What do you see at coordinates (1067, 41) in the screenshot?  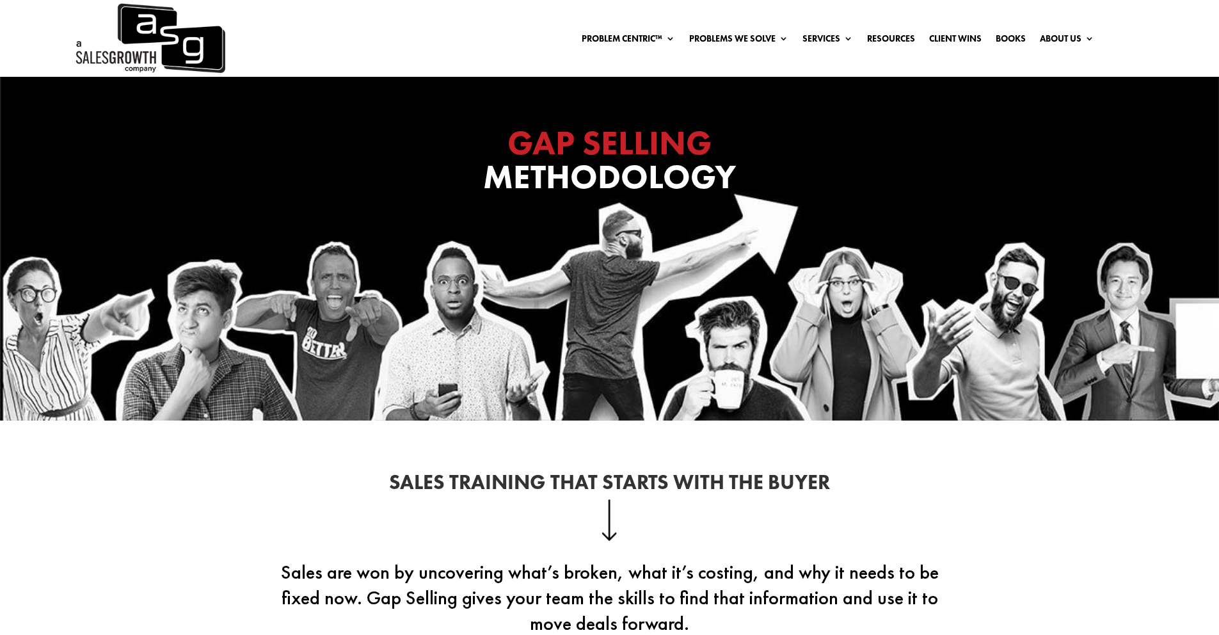 I see `a: About Us` at bounding box center [1067, 41].